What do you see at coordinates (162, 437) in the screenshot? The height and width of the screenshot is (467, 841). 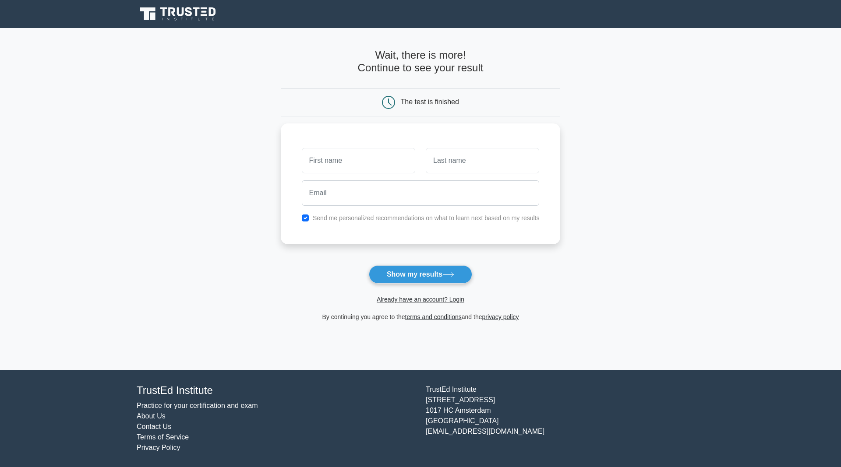 I see `a: Terms of Service` at bounding box center [162, 437].